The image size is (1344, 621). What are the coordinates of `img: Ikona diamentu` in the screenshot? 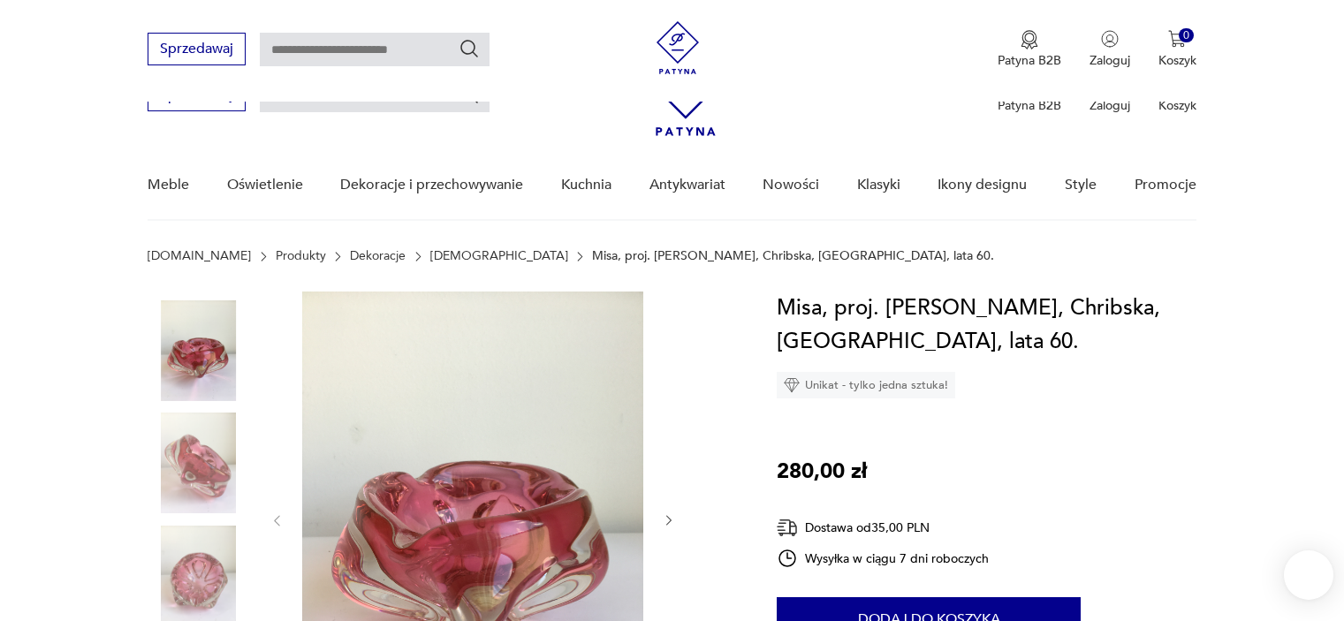 It's located at (792, 385).